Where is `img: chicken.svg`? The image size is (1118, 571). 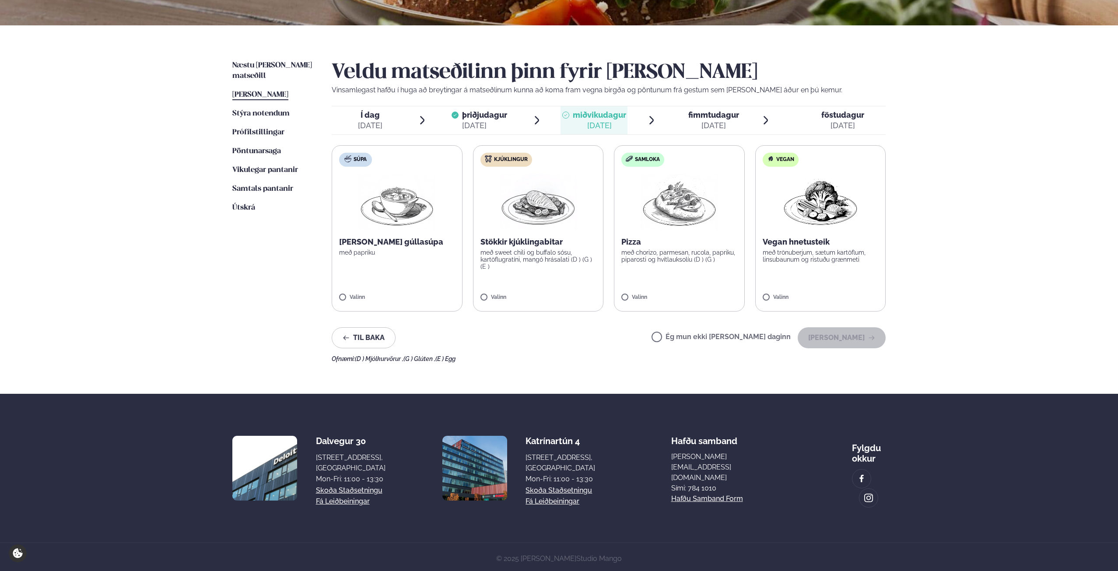
img: chicken.svg is located at coordinates (488, 159).